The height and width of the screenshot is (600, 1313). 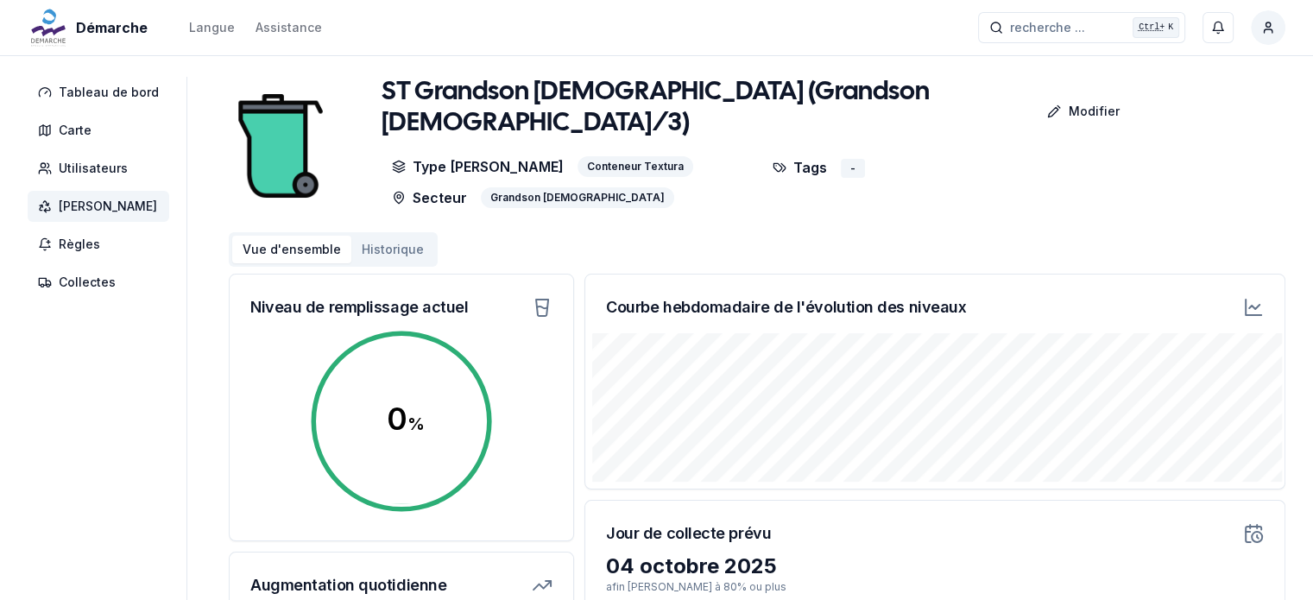 I want to click on div: Conteneur Textura, so click(x=635, y=167).